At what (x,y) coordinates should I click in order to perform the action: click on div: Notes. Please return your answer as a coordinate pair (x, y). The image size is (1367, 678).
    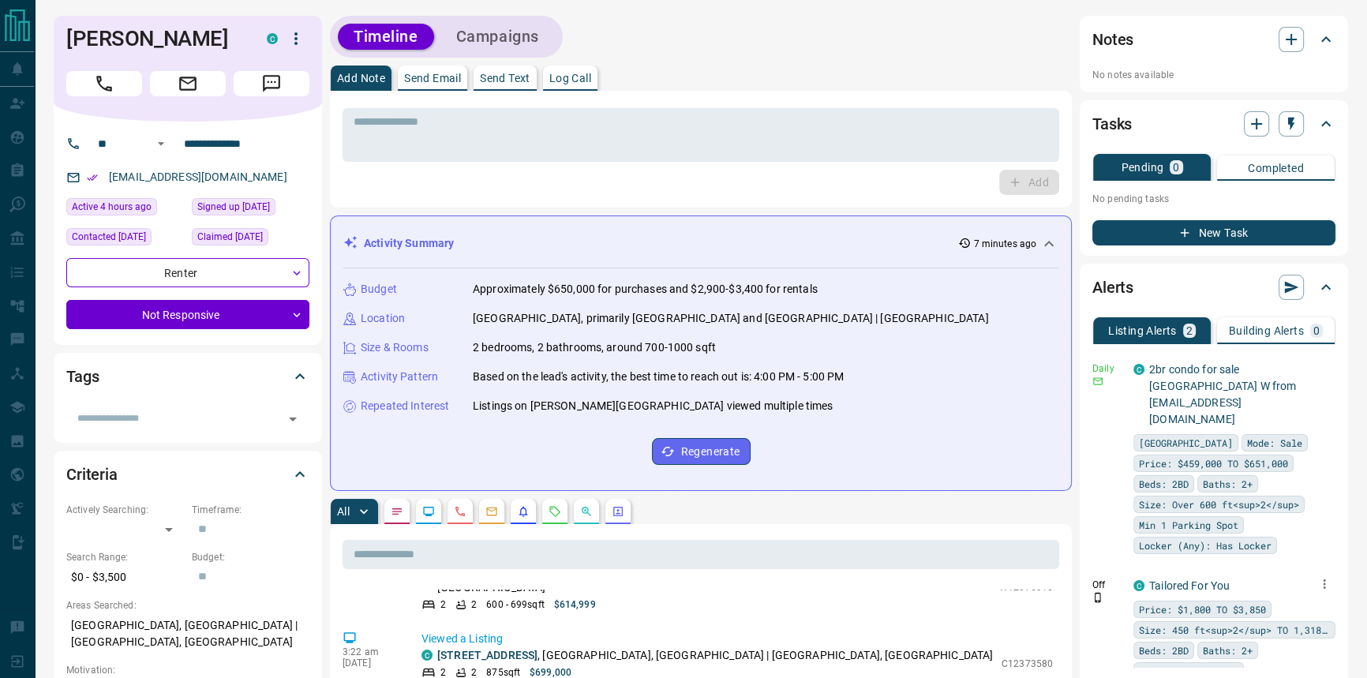
    Looking at the image, I should click on (1214, 39).